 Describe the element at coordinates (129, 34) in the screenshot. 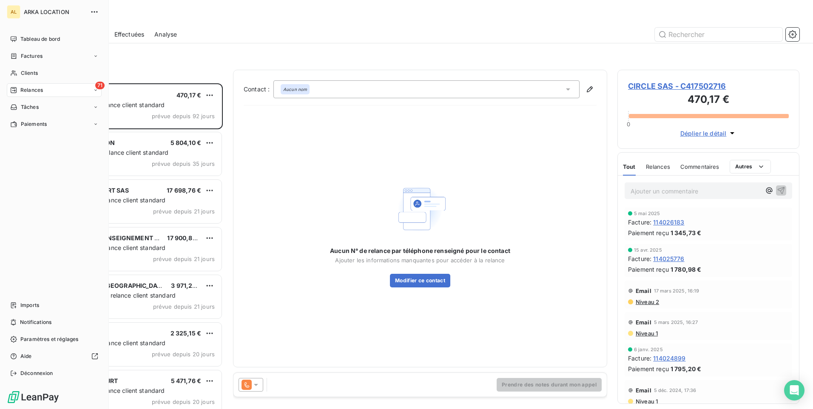

I see `span: Effectuées` at that location.